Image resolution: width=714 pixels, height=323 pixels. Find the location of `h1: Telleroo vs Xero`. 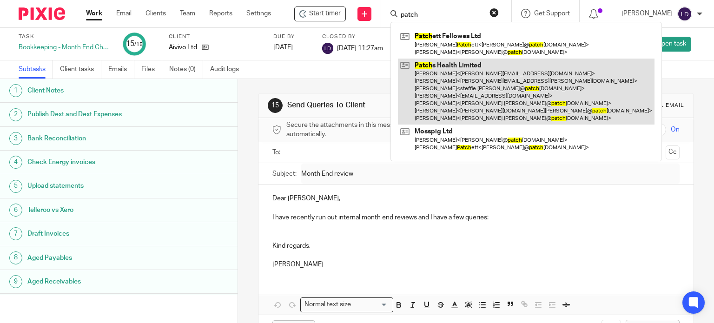

h1: Telleroo vs Xero is located at coordinates (94, 210).